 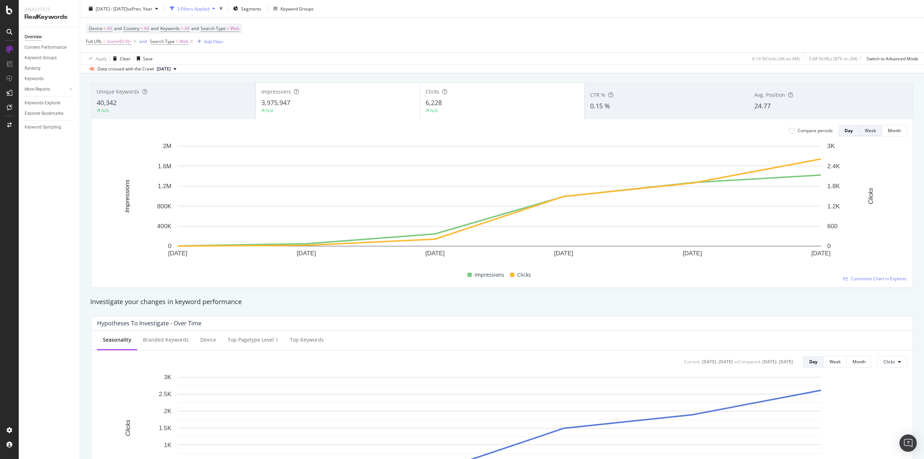 I want to click on button: Clear, so click(x=120, y=58).